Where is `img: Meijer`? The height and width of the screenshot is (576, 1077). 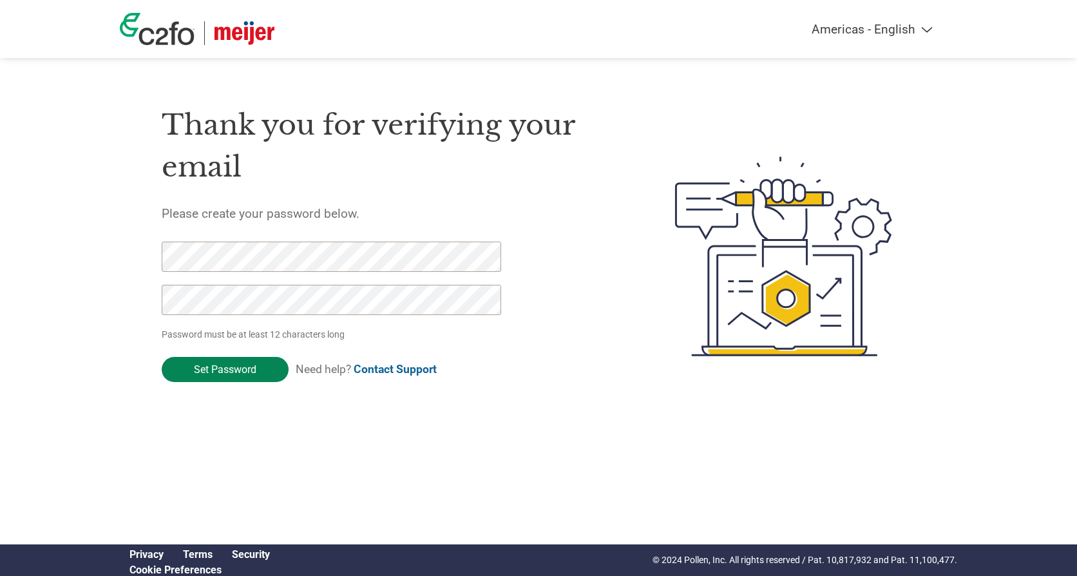 img: Meijer is located at coordinates (244, 33).